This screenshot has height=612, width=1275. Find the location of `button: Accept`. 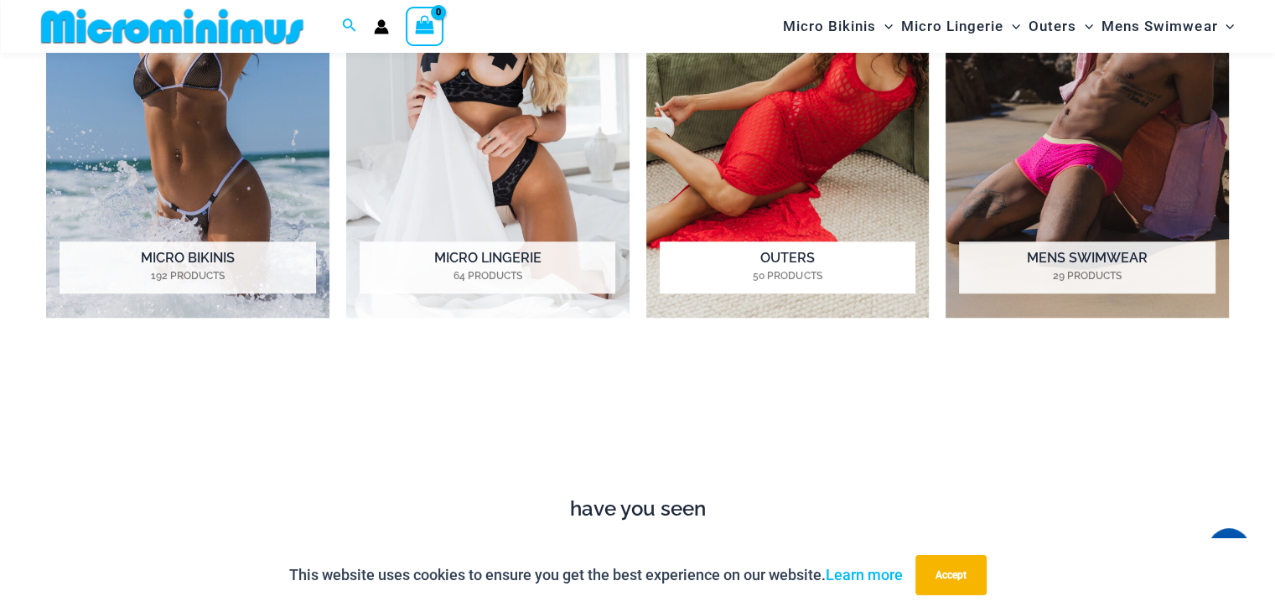

button: Accept is located at coordinates (951, 575).